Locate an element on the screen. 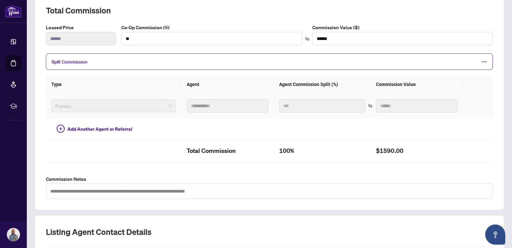  th: Commission Value is located at coordinates (417, 84).